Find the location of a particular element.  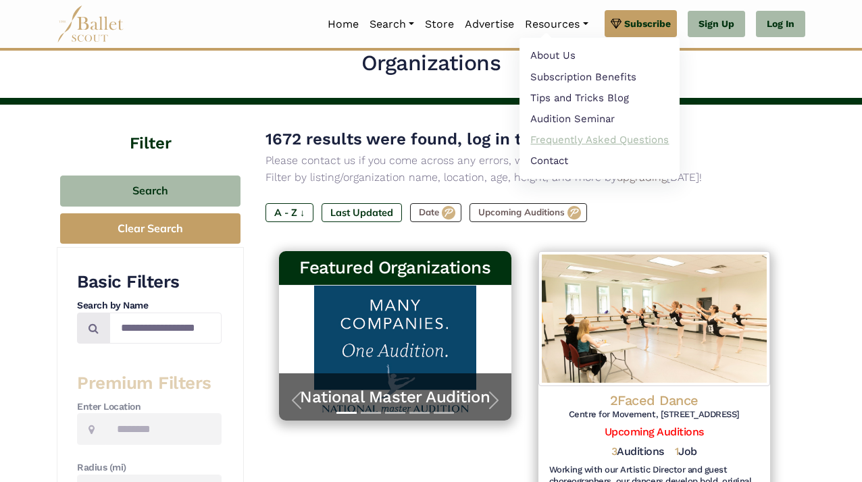

a: Subscription Benefits is located at coordinates (599, 76).